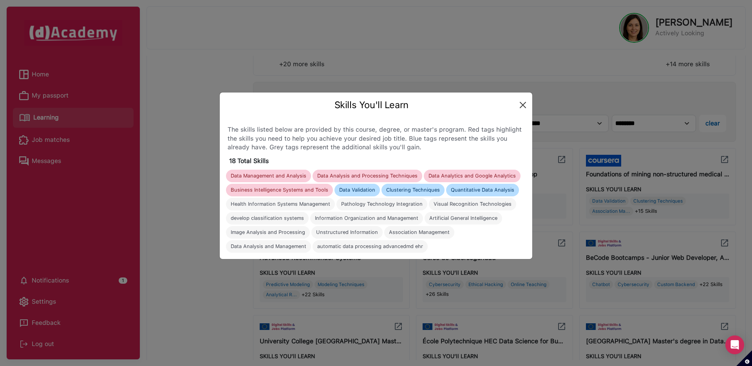 The width and height of the screenshot is (752, 366). I want to click on div: automatic data processing advancedmd ehr, so click(370, 246).